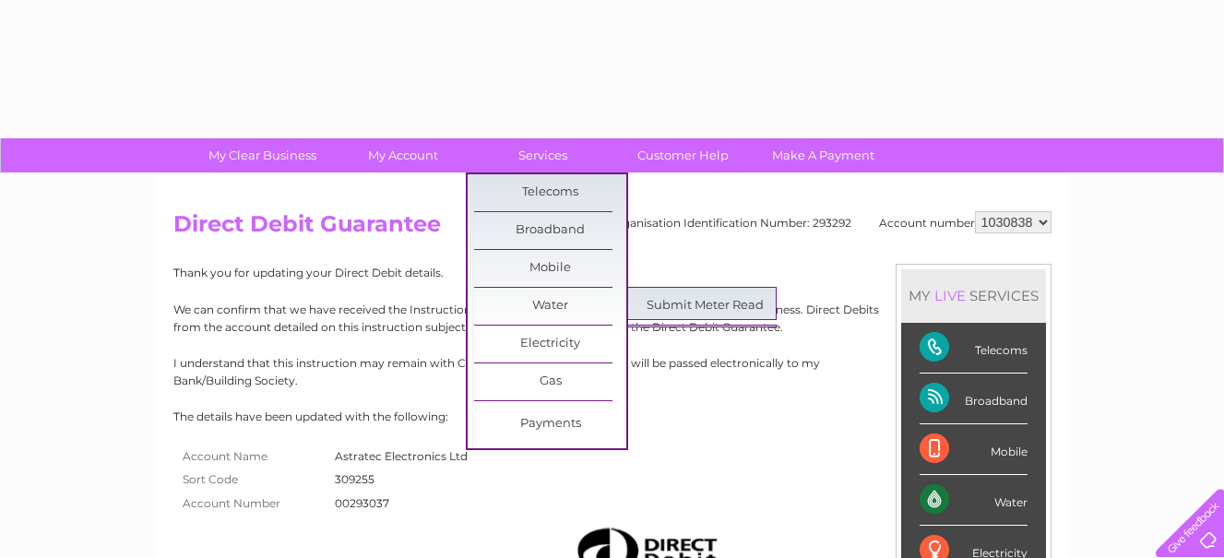 This screenshot has width=1224, height=558. Describe the element at coordinates (550, 268) in the screenshot. I see `a: Mobile` at that location.